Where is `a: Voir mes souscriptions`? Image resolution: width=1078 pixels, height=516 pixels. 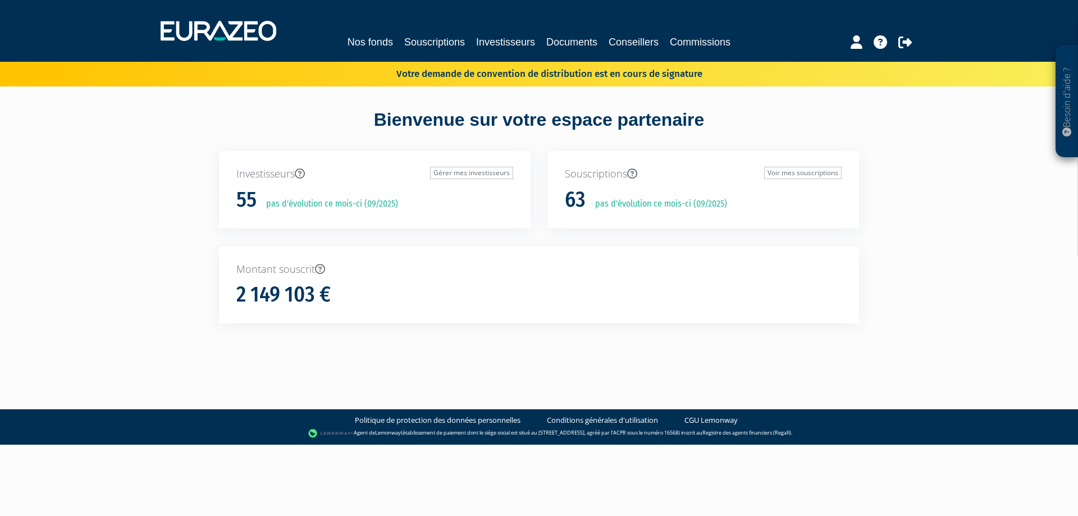 a: Voir mes souscriptions is located at coordinates (803, 173).